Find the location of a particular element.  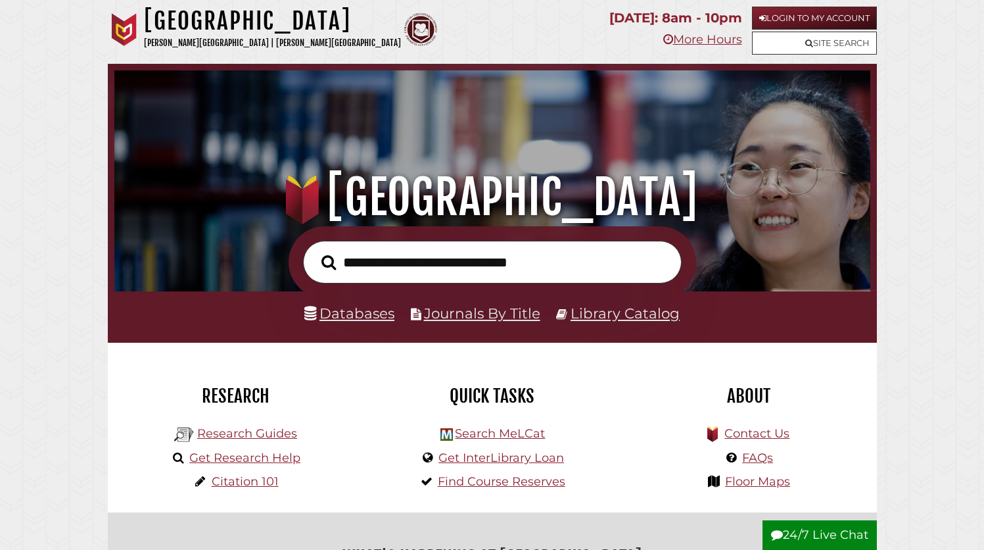

a: Databases is located at coordinates (349, 313).